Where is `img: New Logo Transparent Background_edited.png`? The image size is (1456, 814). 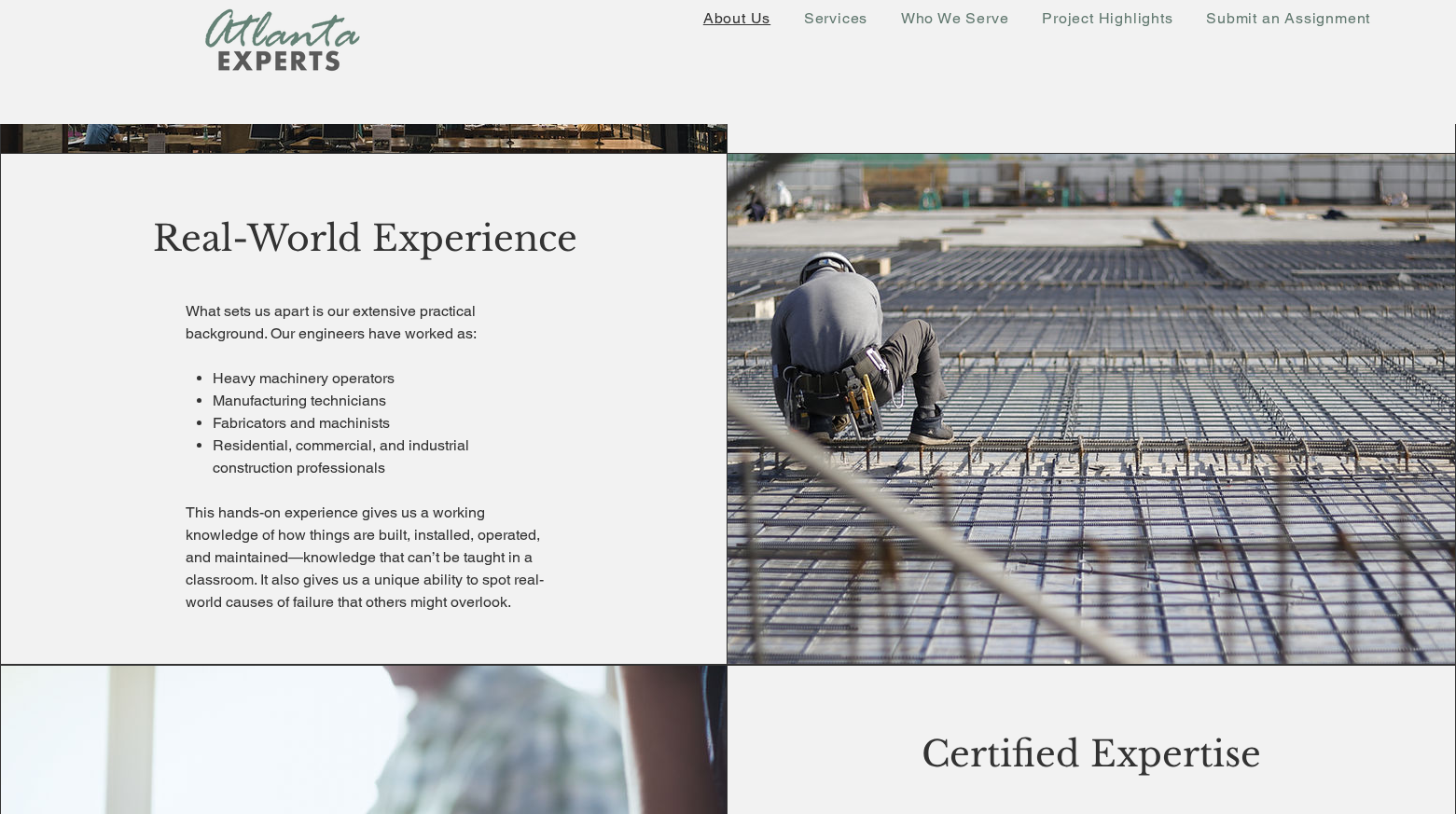 img: New Logo Transparent Background_edited.png is located at coordinates (283, 40).